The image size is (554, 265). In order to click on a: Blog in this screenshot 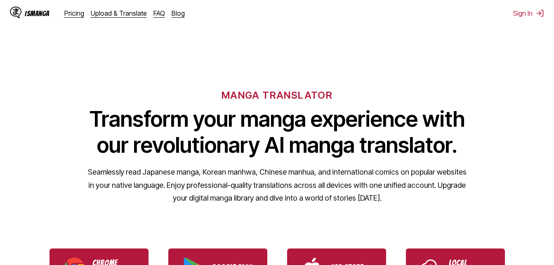, I will do `click(178, 13)`.